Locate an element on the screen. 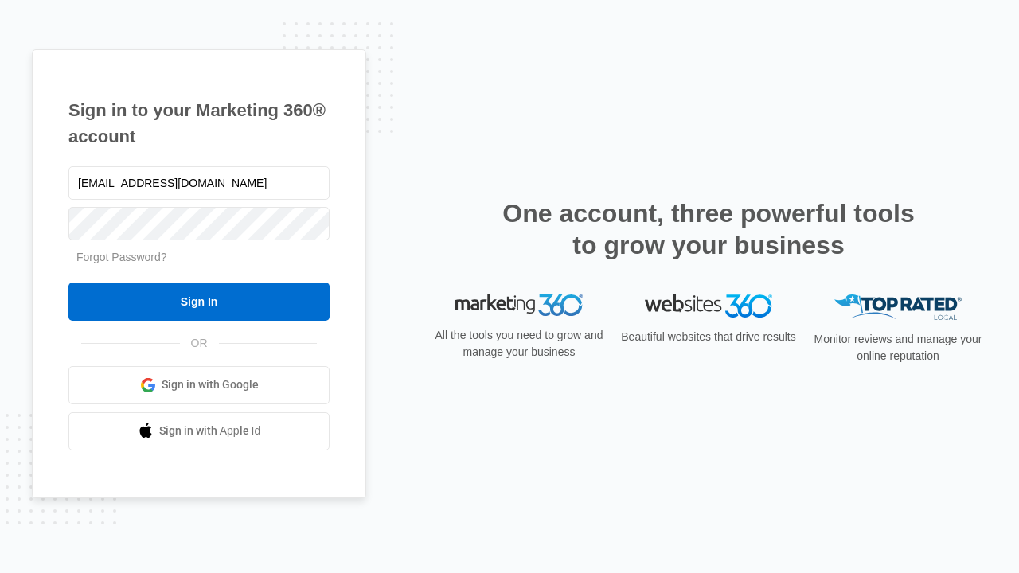 The width and height of the screenshot is (1019, 573). a: Sign in with Google is located at coordinates (199, 385).